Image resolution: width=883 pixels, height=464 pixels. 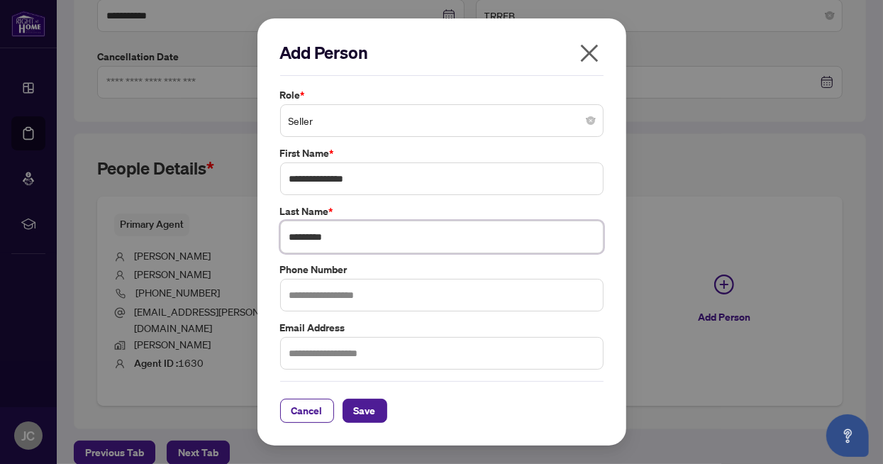 I want to click on span: close-circle, so click(x=591, y=121).